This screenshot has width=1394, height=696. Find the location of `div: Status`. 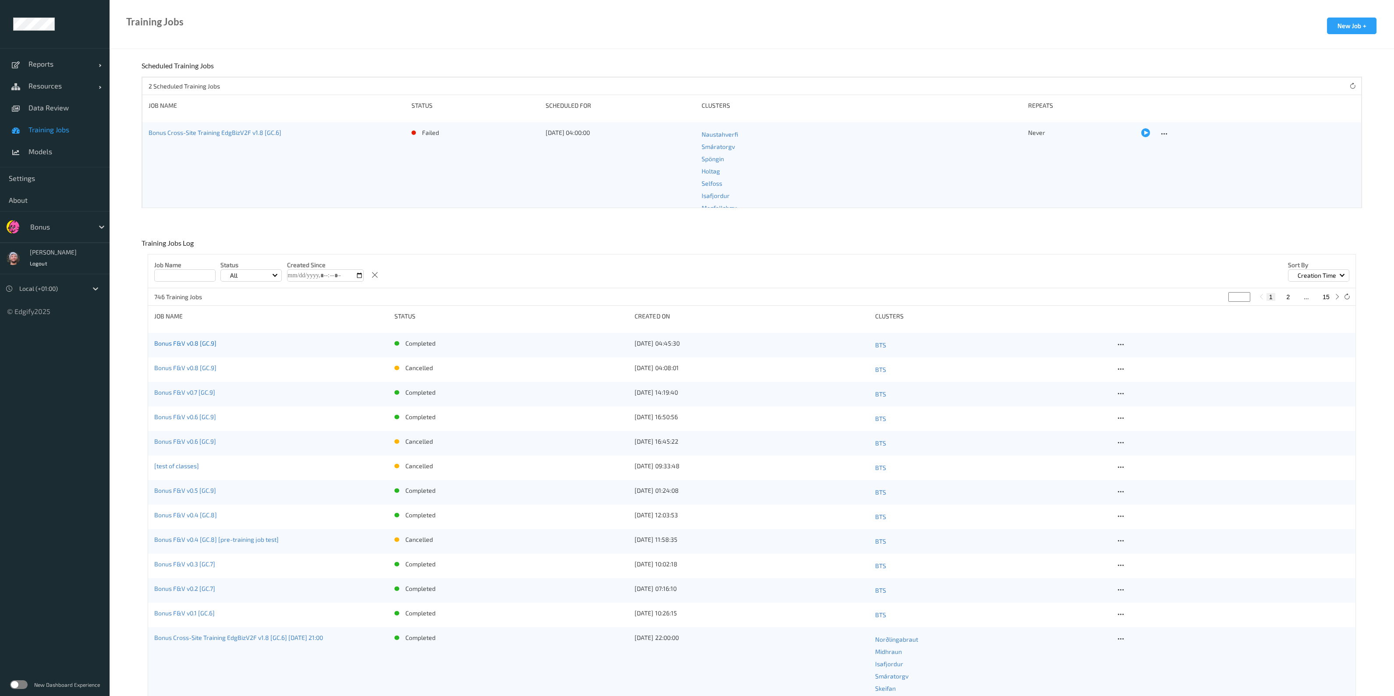

div: Status is located at coordinates (475, 106).